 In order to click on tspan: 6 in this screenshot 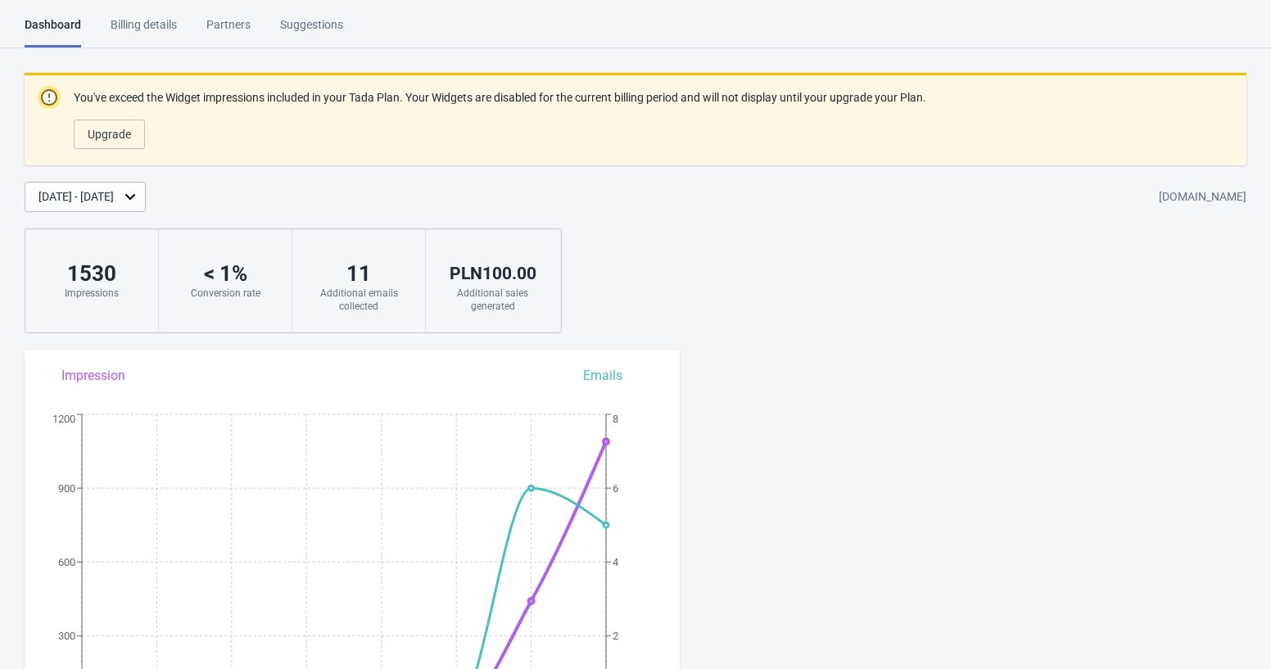, I will do `click(615, 488)`.